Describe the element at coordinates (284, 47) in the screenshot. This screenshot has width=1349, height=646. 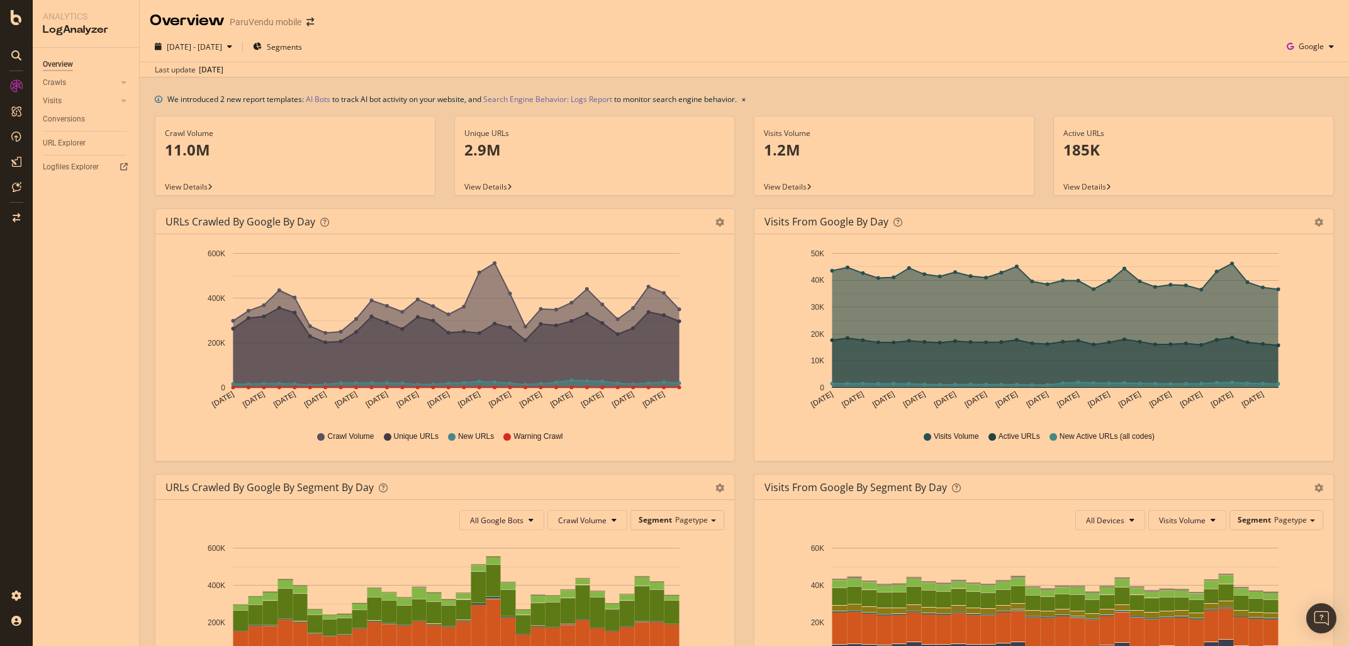
I see `span: Segments` at that location.